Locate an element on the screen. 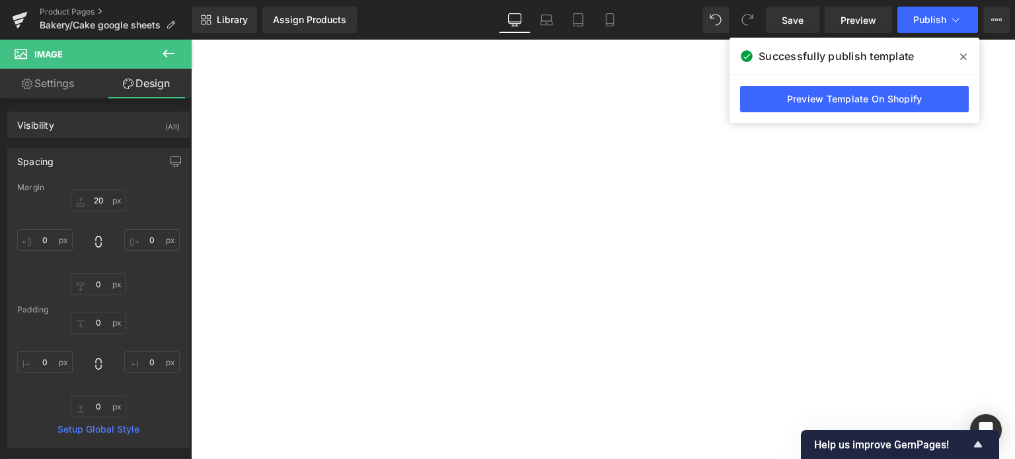  span: Publish is located at coordinates (930, 20).